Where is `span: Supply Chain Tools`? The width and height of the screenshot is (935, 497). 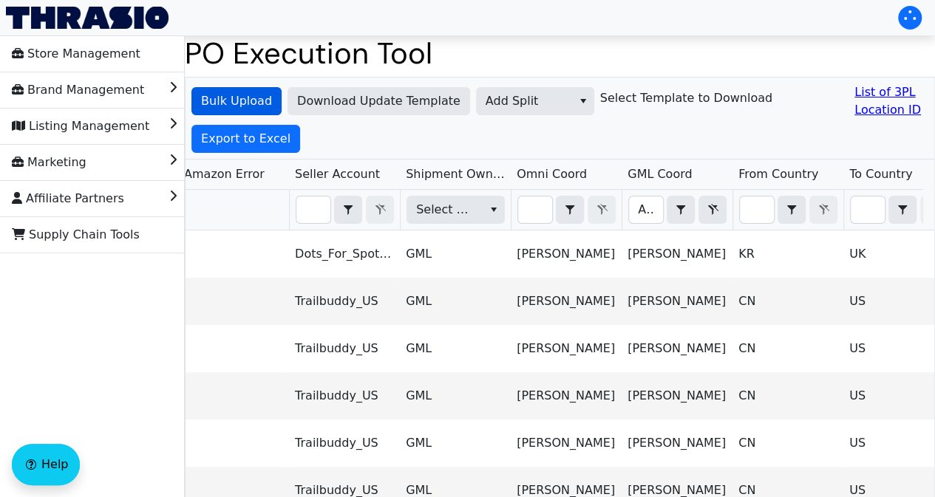 span: Supply Chain Tools is located at coordinates (75, 235).